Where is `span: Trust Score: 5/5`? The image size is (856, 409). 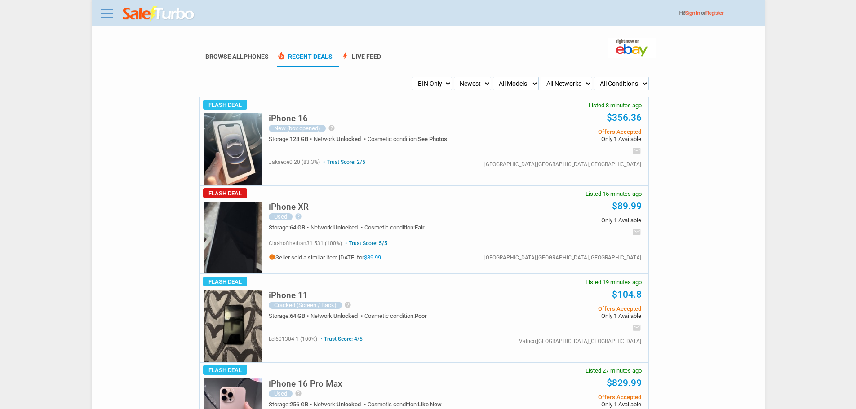 span: Trust Score: 5/5 is located at coordinates (365, 244).